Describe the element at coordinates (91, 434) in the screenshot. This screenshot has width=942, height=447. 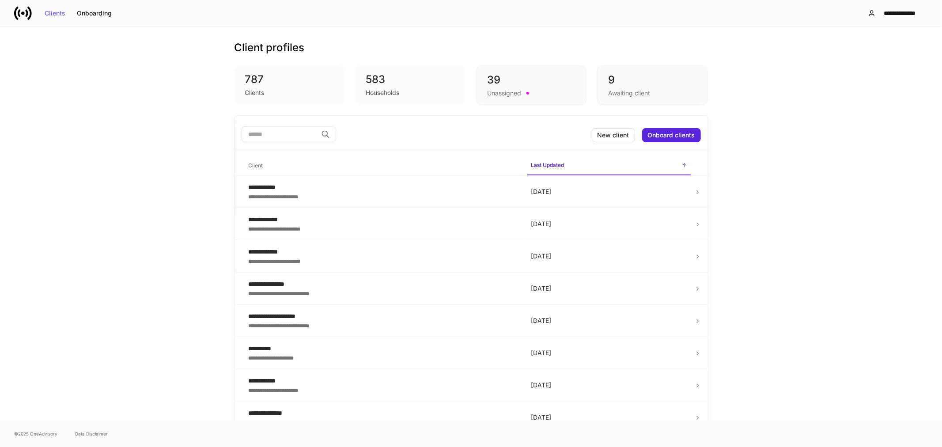
I see `a: Data Disclaimer` at that location.